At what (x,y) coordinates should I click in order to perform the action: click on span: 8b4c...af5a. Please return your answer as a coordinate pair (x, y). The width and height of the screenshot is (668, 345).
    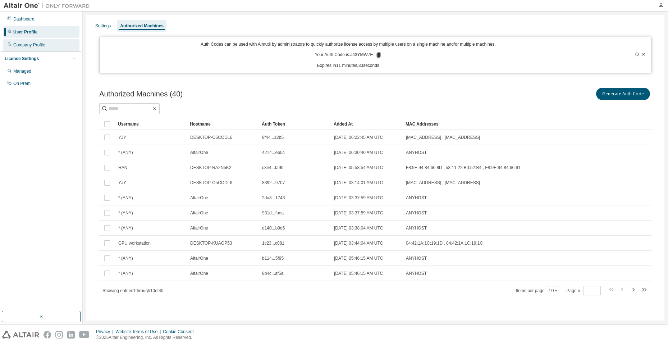
    Looking at the image, I should click on (273, 273).